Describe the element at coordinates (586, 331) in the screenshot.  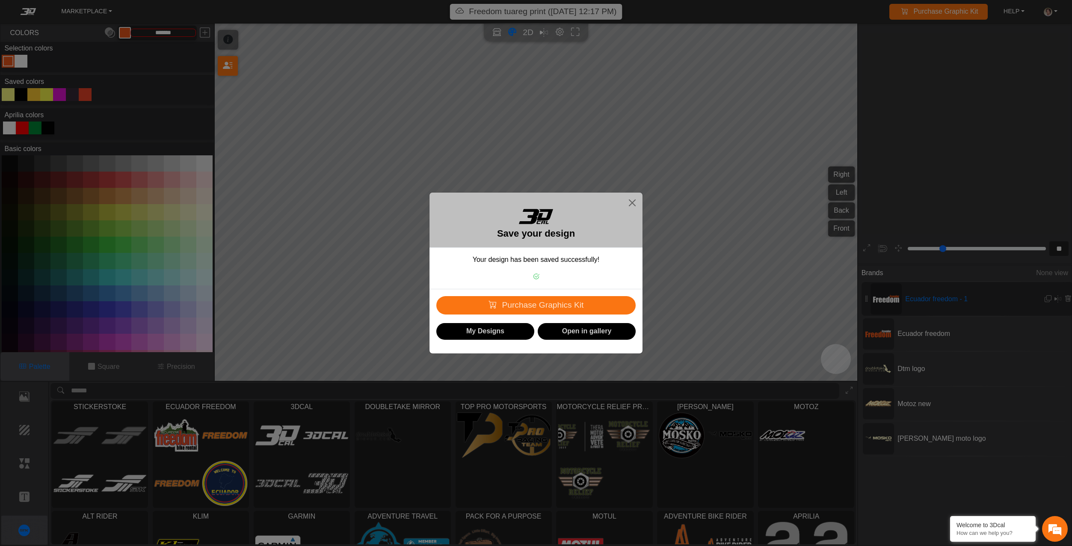
I see `a: Open in gallery` at that location.